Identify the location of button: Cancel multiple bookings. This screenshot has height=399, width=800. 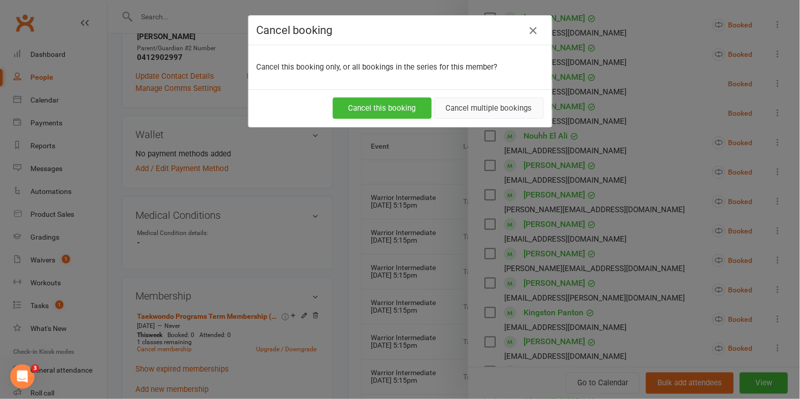
(489, 108).